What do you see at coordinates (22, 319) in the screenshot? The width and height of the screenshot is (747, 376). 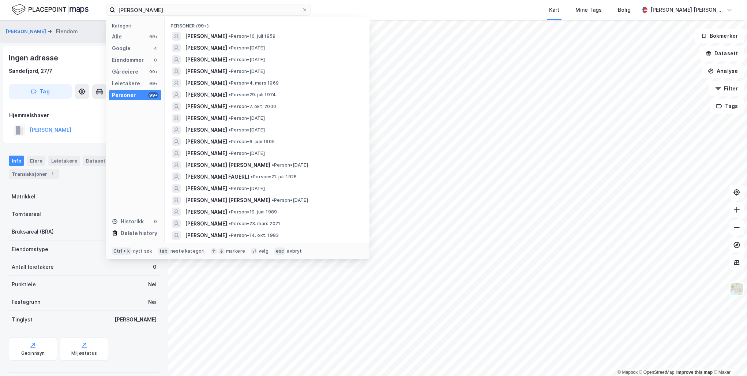 I see `div: Tinglyst` at bounding box center [22, 319].